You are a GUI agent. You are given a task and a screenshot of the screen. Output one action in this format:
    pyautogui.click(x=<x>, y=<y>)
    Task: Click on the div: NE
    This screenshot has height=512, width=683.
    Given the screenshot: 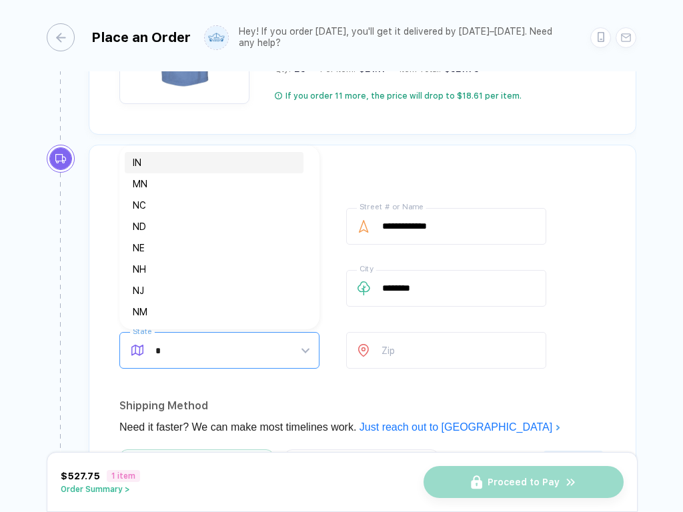 What is the action you would take?
    pyautogui.click(x=214, y=248)
    